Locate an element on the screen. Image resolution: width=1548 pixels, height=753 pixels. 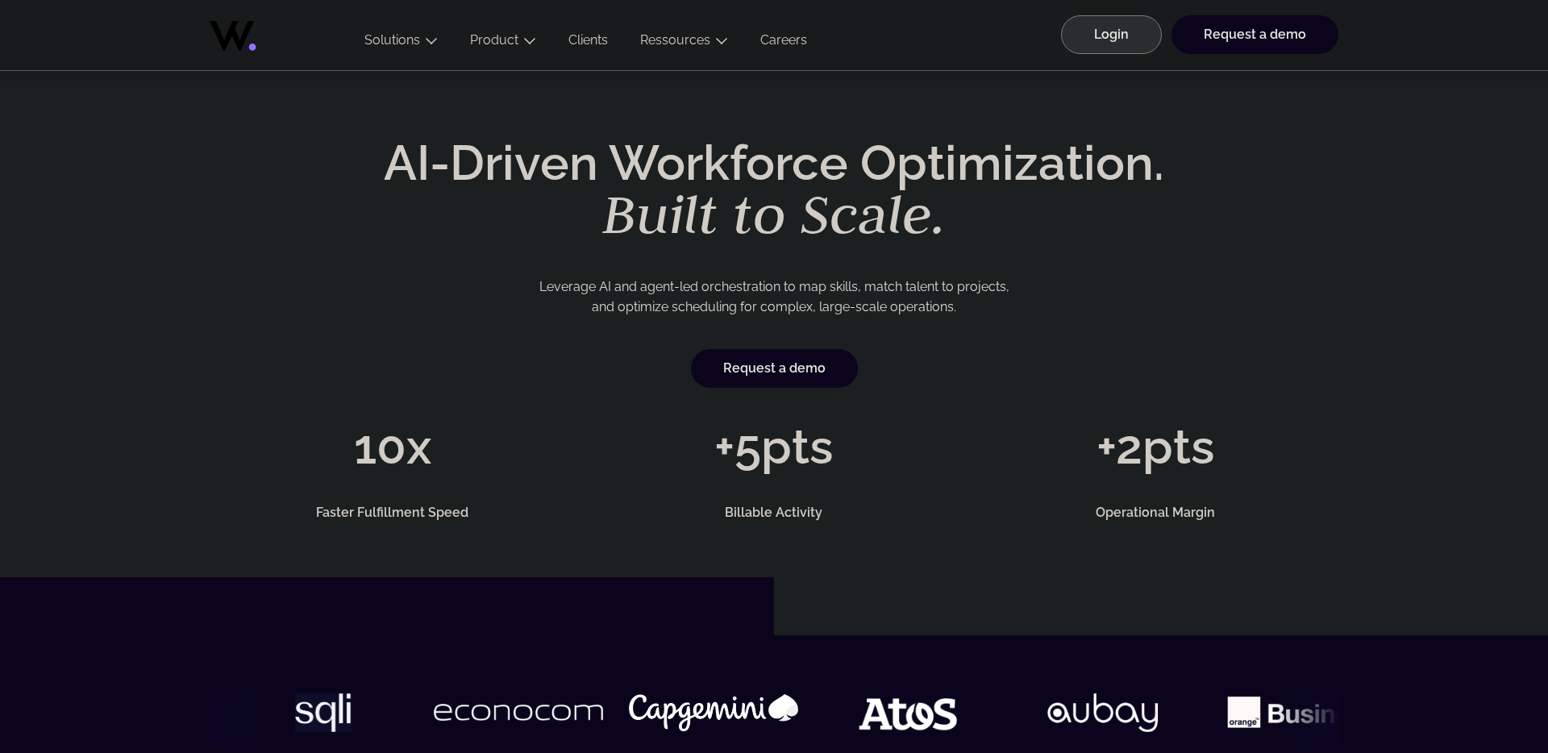
h5: Faster Fulfillment Speed is located at coordinates (393, 513).